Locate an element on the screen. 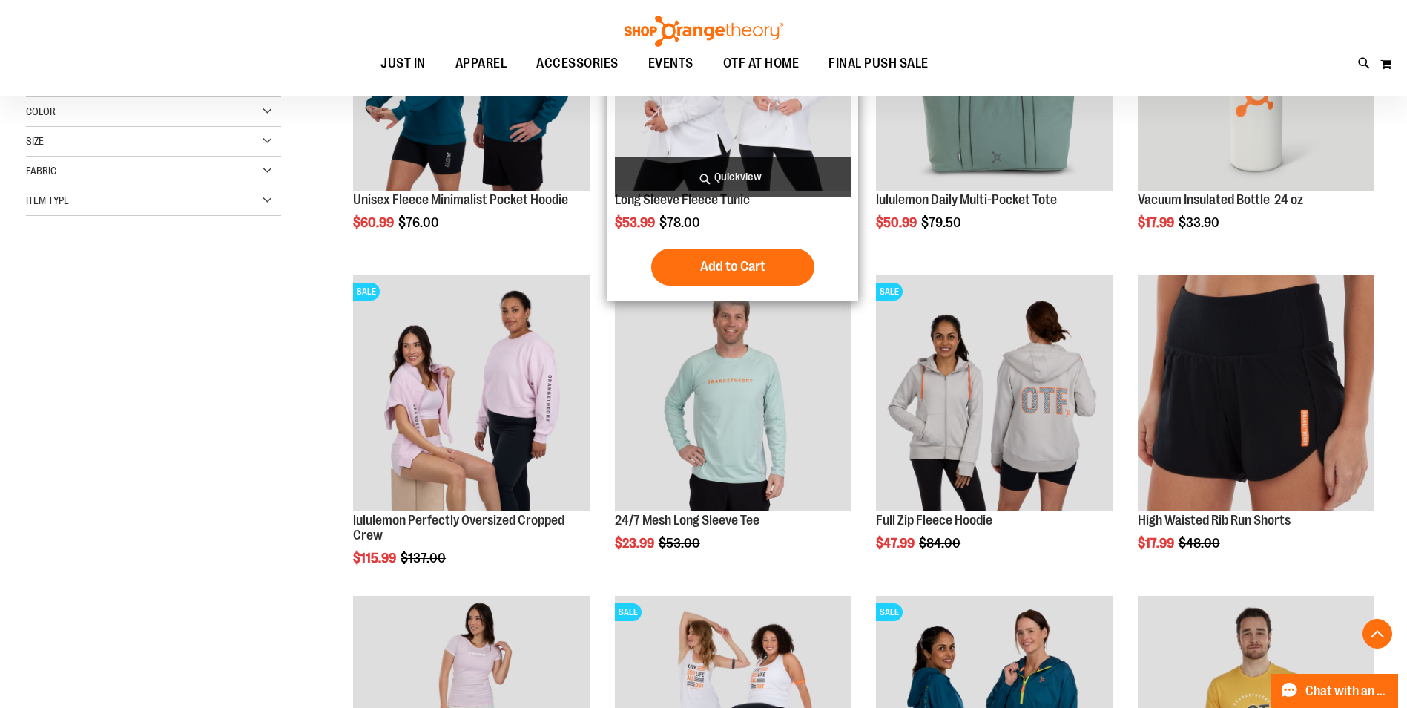 Image resolution: width=1407 pixels, height=708 pixels. span: Fabric is located at coordinates (41, 171).